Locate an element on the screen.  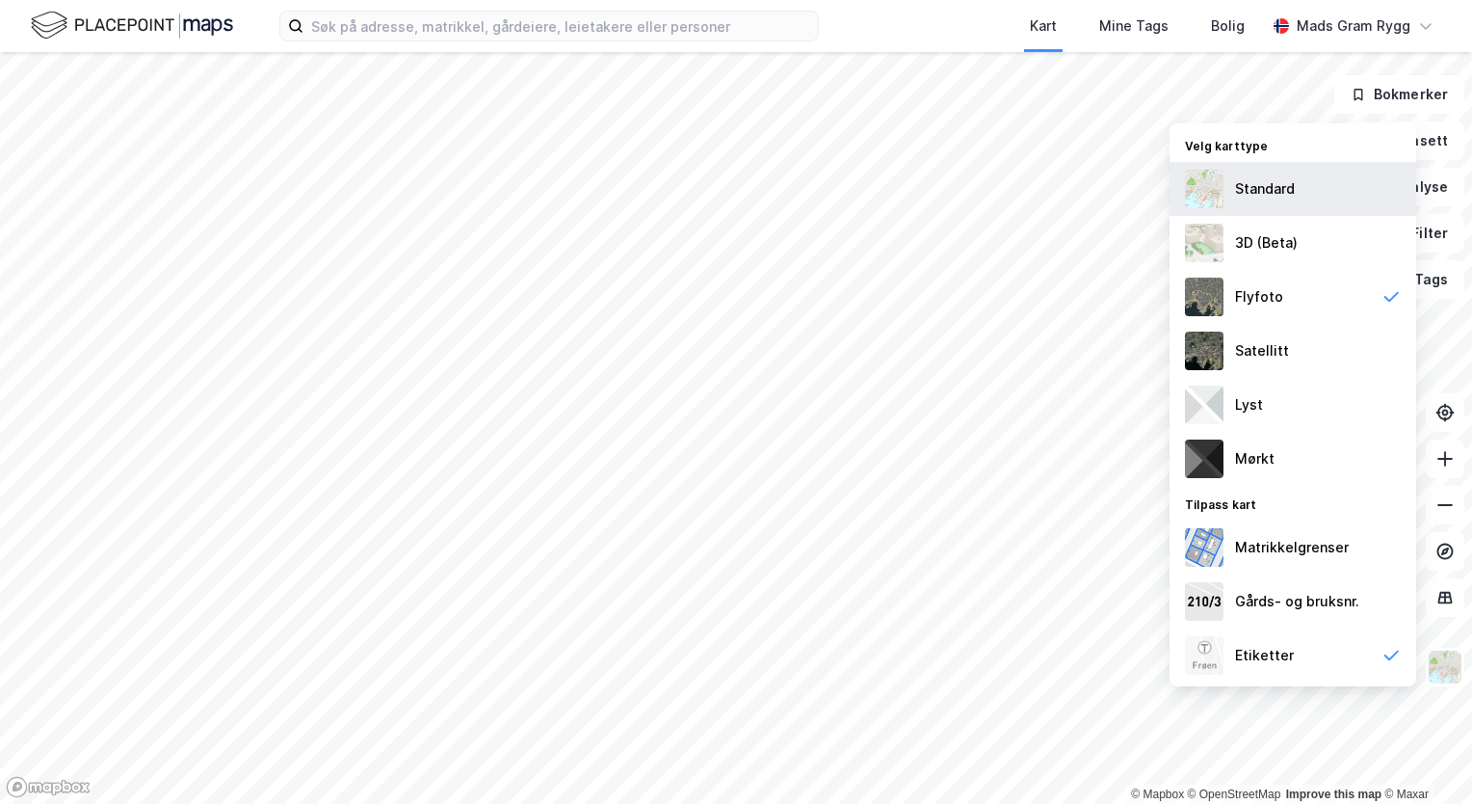
div: Kart is located at coordinates (1043, 26).